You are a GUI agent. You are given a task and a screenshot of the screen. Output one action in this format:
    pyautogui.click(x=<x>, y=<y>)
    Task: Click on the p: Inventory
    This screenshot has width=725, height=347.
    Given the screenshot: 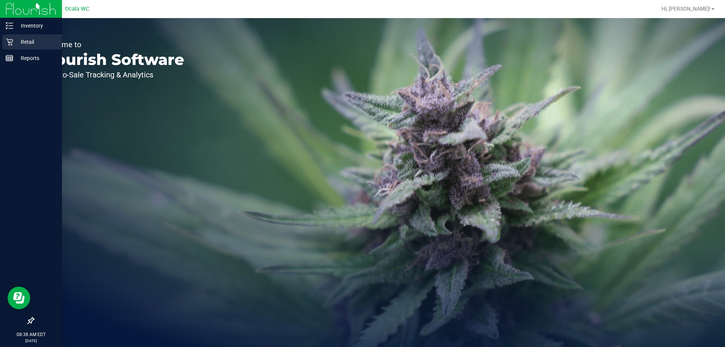 What is the action you would take?
    pyautogui.click(x=36, y=26)
    